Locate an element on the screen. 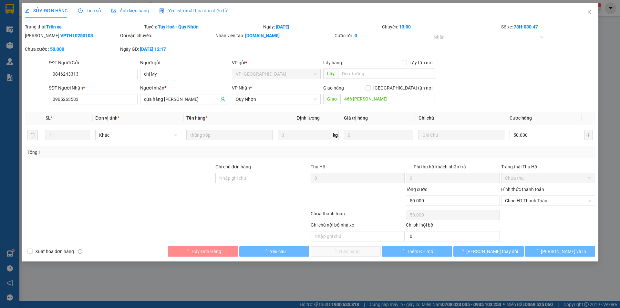  div: Chuyến: is located at coordinates (441, 27).